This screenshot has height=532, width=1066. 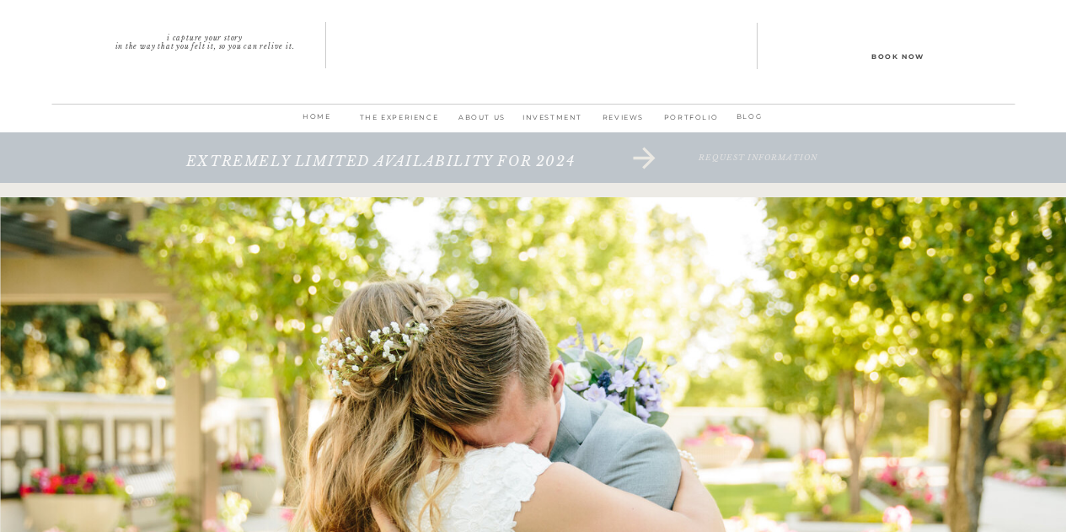 I want to click on a: request information, so click(x=758, y=170).